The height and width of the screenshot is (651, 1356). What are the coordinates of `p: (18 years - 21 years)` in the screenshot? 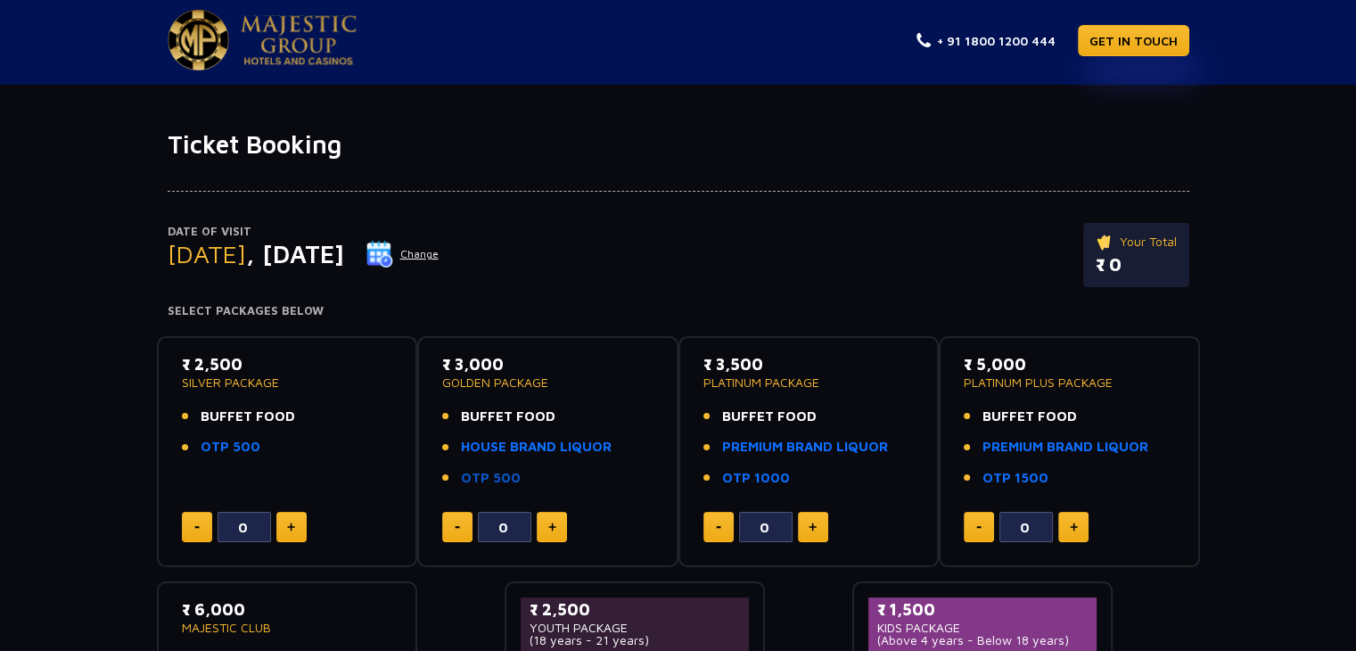 It's located at (635, 640).